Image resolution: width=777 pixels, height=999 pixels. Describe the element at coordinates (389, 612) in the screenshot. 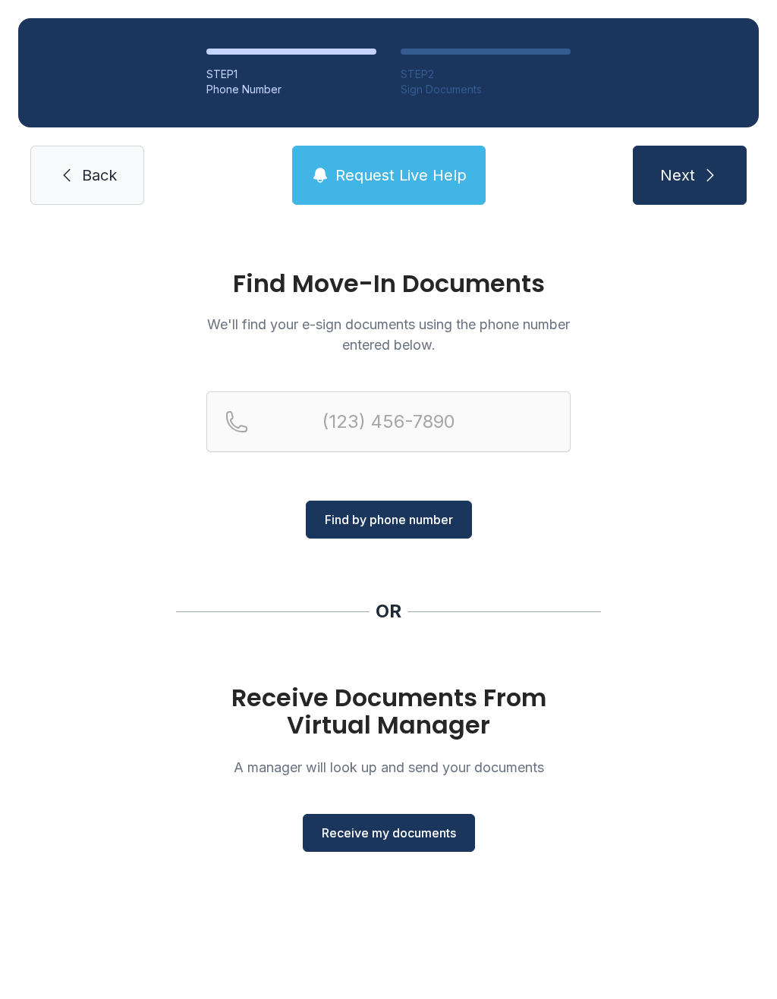

I see `div: OR` at that location.